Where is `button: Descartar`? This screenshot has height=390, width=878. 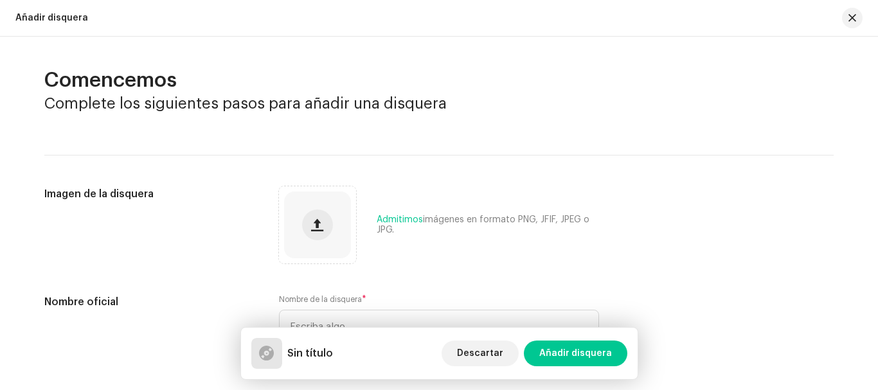 button: Descartar is located at coordinates (480, 354).